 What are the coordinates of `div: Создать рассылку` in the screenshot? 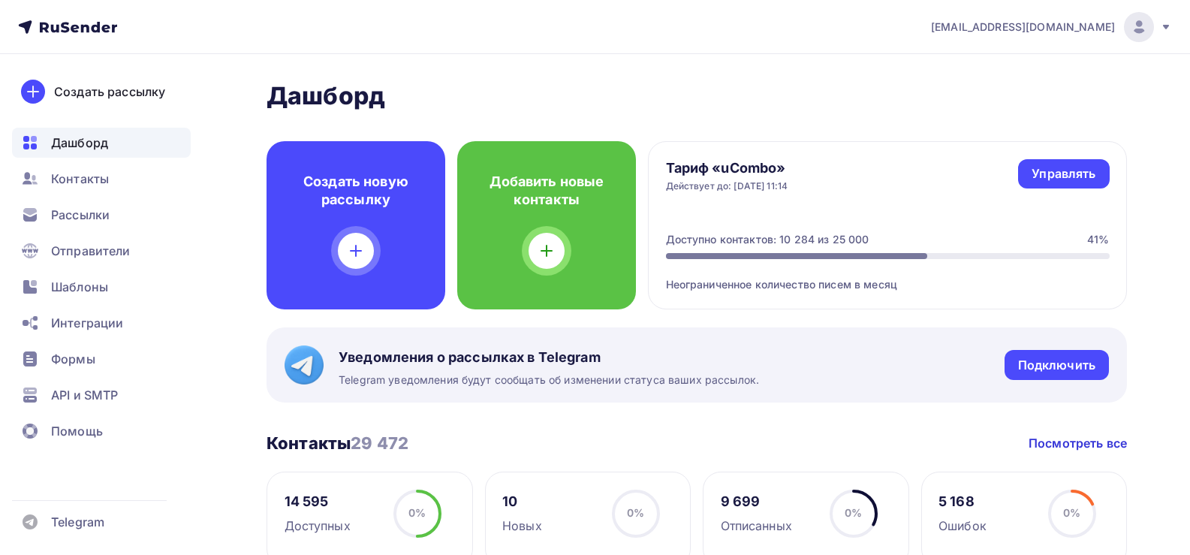 It's located at (110, 92).